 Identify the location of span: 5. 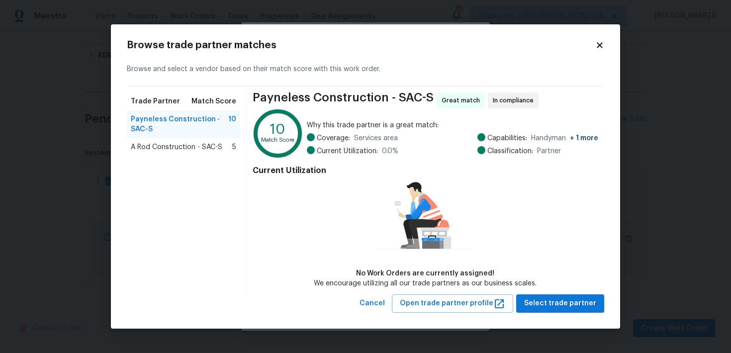
(234, 147).